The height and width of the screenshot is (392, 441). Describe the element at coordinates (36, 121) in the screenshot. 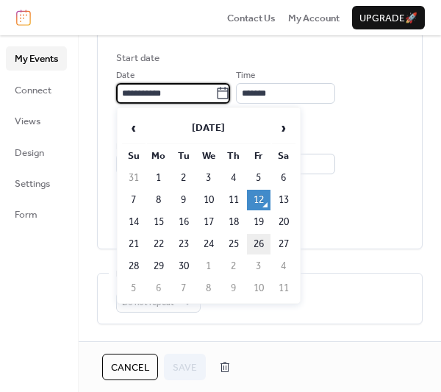

I see `a: Views` at that location.